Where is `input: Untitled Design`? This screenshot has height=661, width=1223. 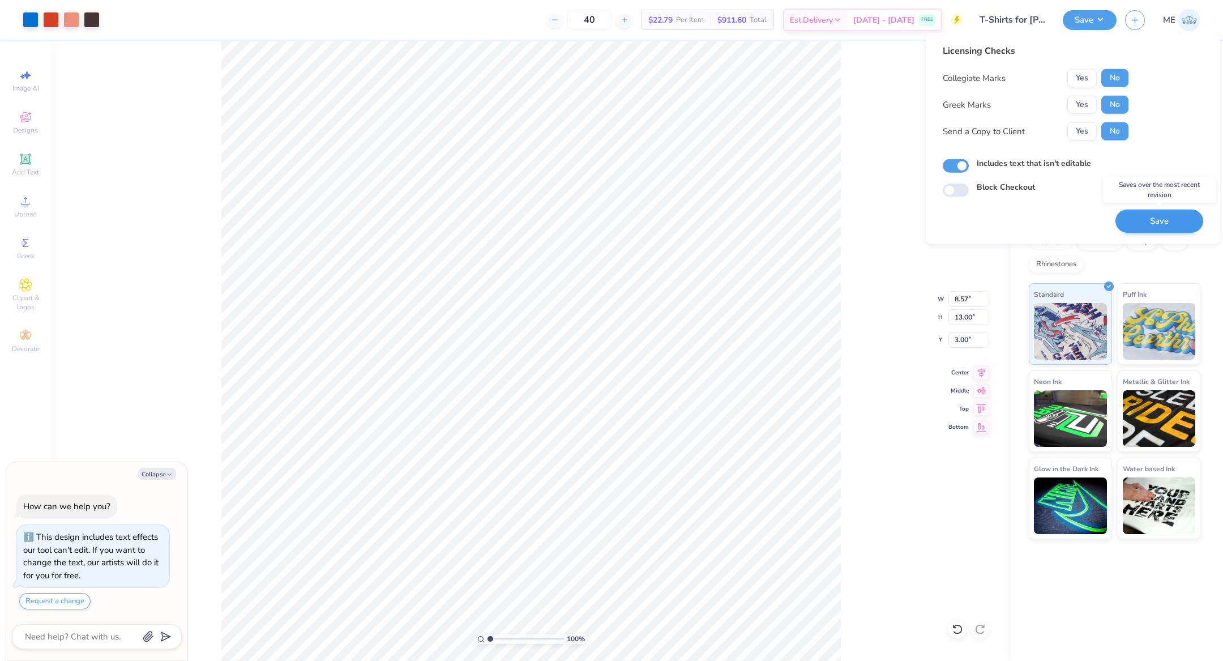 input: Untitled Design is located at coordinates (1012, 20).